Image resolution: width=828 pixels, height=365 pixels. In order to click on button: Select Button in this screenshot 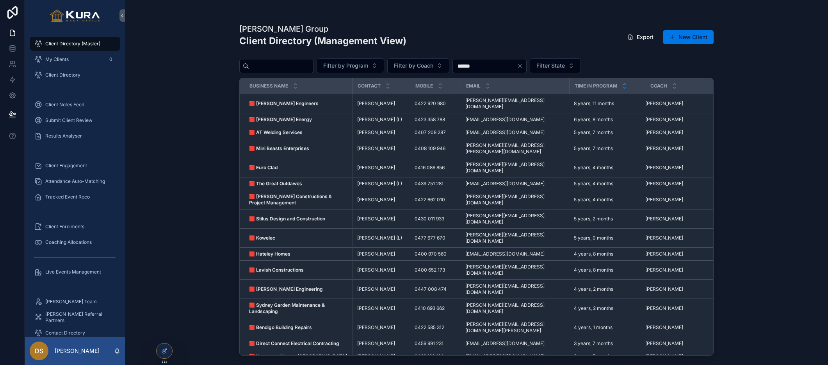, I will do `click(418, 66)`.